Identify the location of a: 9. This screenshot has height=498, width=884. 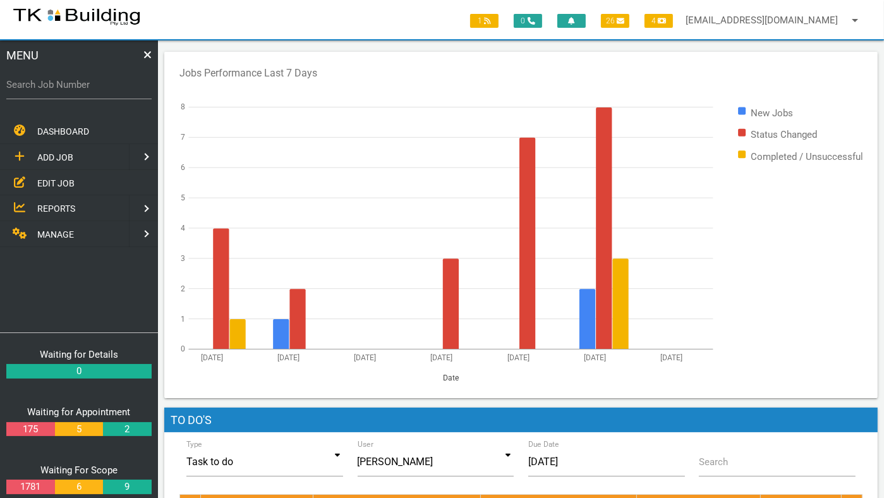
(127, 486).